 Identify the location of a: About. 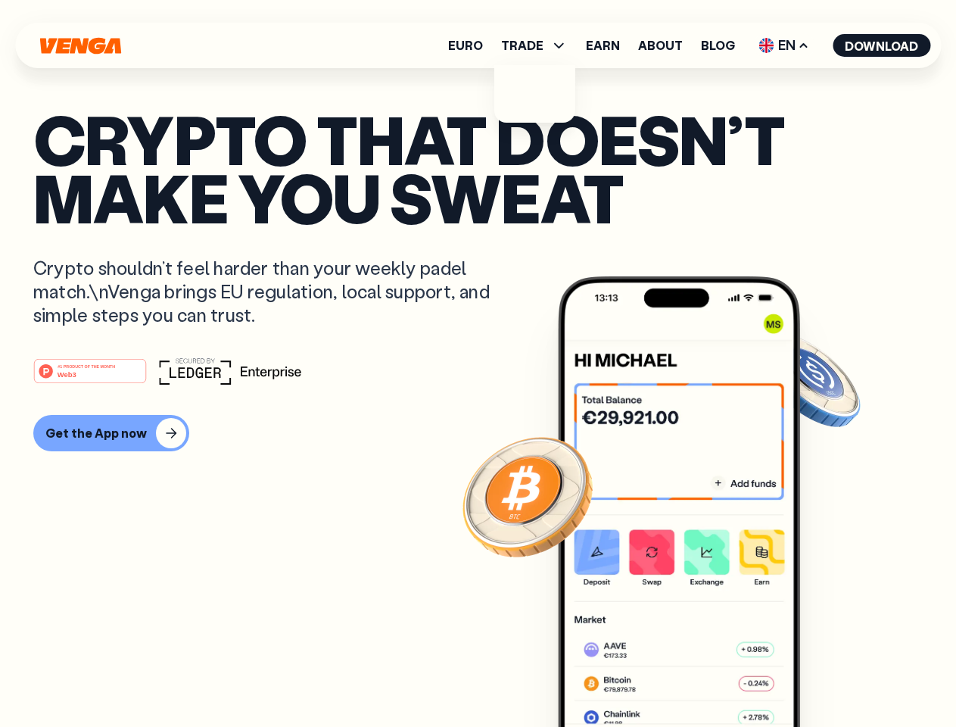
(660, 45).